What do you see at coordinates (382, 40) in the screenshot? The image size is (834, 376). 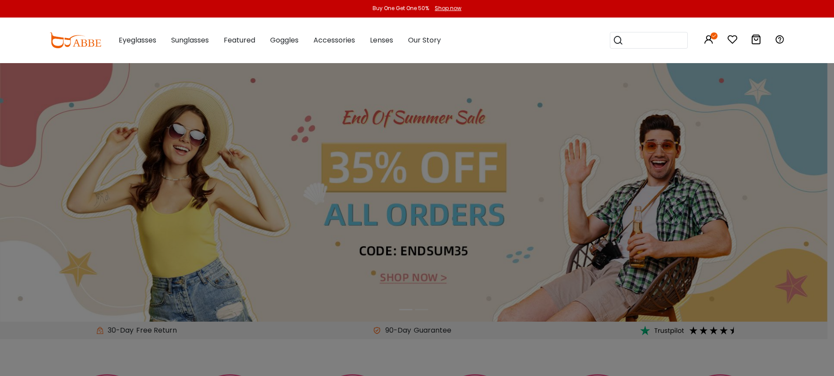 I see `span: Lenses` at bounding box center [382, 40].